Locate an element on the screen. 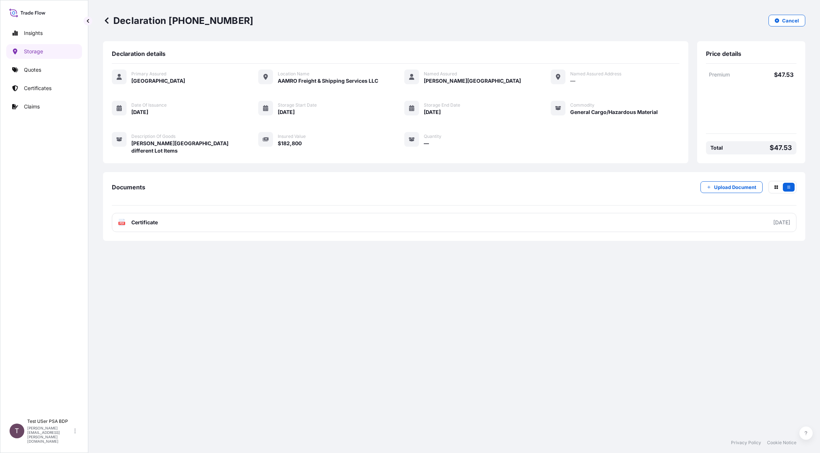  button: Upload Document is located at coordinates (731, 187).